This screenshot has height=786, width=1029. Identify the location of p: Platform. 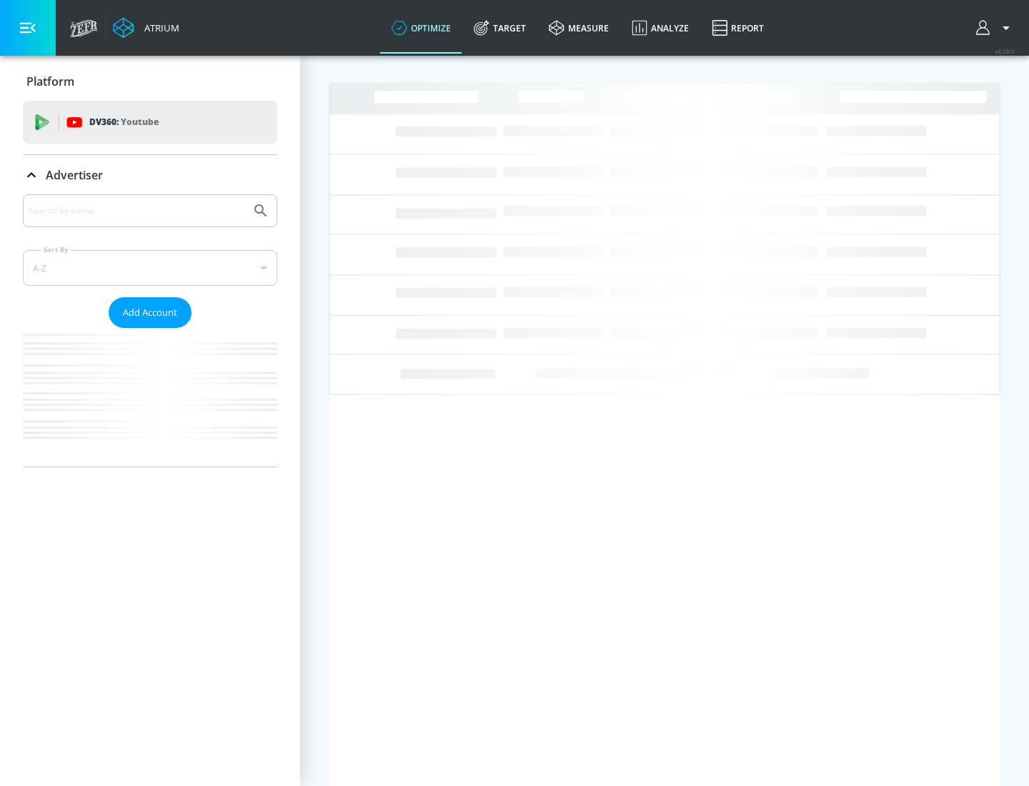
(50, 81).